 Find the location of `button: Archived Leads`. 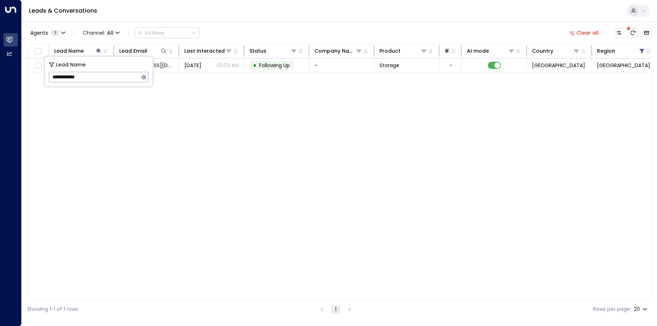

button: Archived Leads is located at coordinates (646, 33).